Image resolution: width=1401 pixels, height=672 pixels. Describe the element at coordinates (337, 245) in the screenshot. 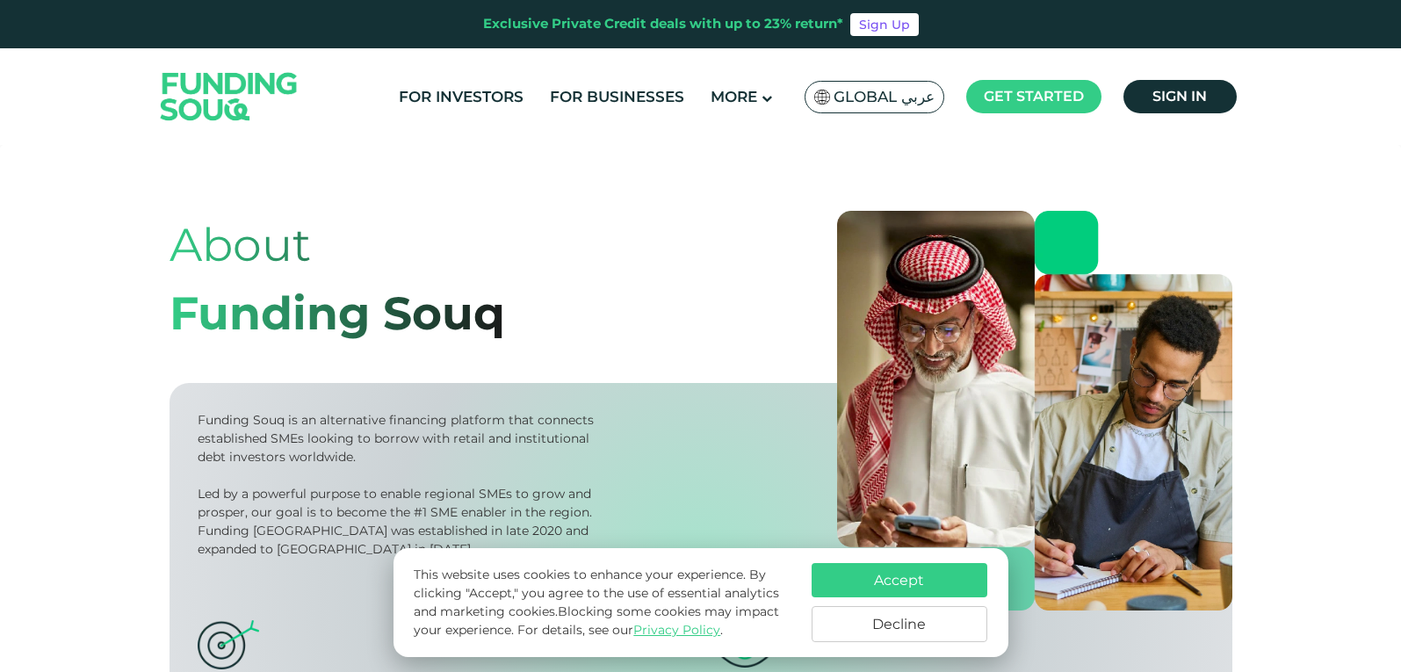

I see `div: About` at that location.